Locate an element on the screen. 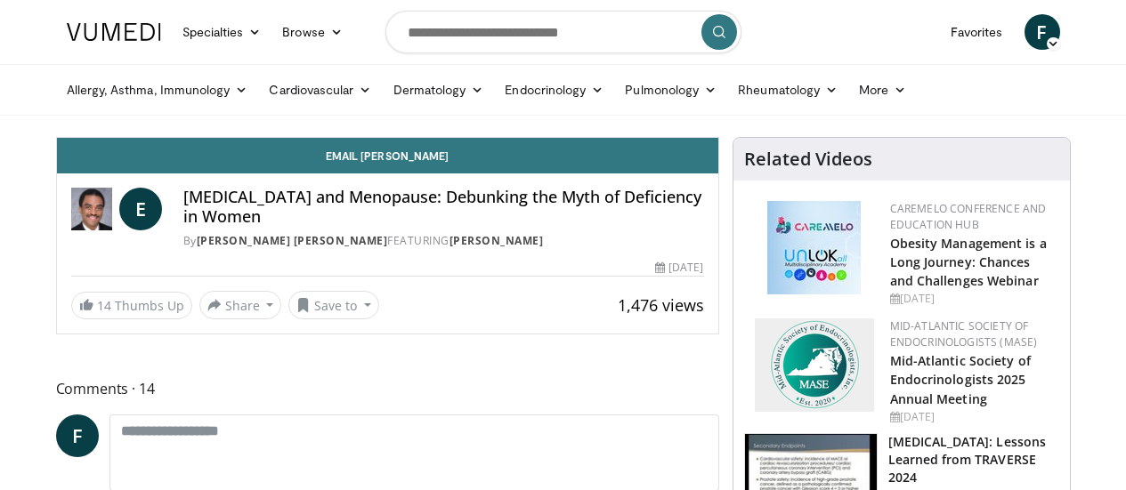  button: Save to is located at coordinates (334, 305).